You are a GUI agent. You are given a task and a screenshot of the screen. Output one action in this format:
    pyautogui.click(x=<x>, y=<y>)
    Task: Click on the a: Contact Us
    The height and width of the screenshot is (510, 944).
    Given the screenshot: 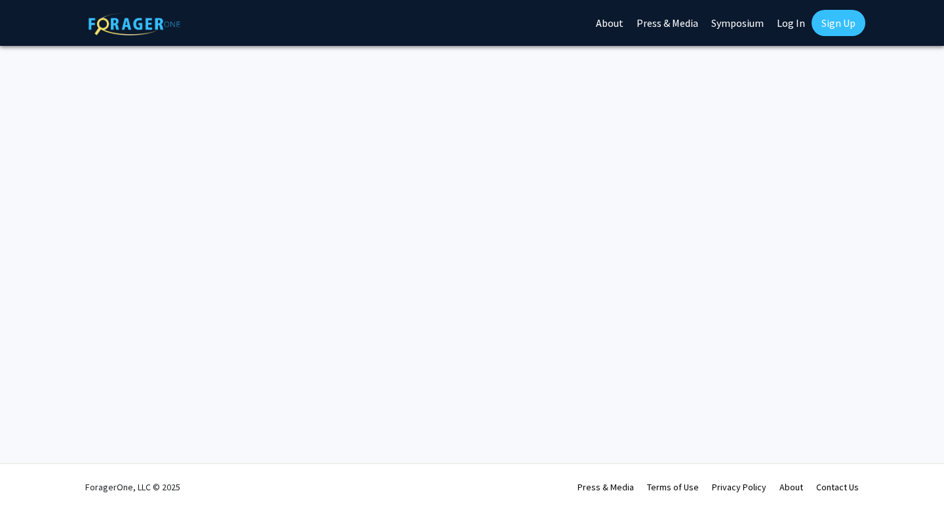 What is the action you would take?
    pyautogui.click(x=837, y=487)
    